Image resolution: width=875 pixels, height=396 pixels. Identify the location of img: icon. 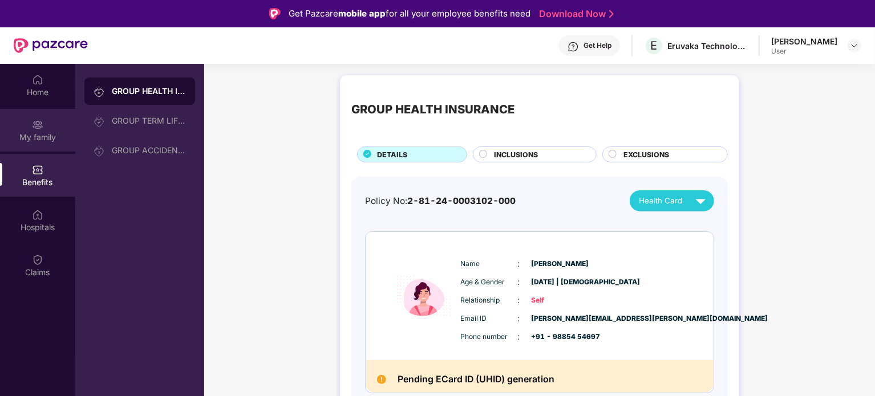
(424, 296).